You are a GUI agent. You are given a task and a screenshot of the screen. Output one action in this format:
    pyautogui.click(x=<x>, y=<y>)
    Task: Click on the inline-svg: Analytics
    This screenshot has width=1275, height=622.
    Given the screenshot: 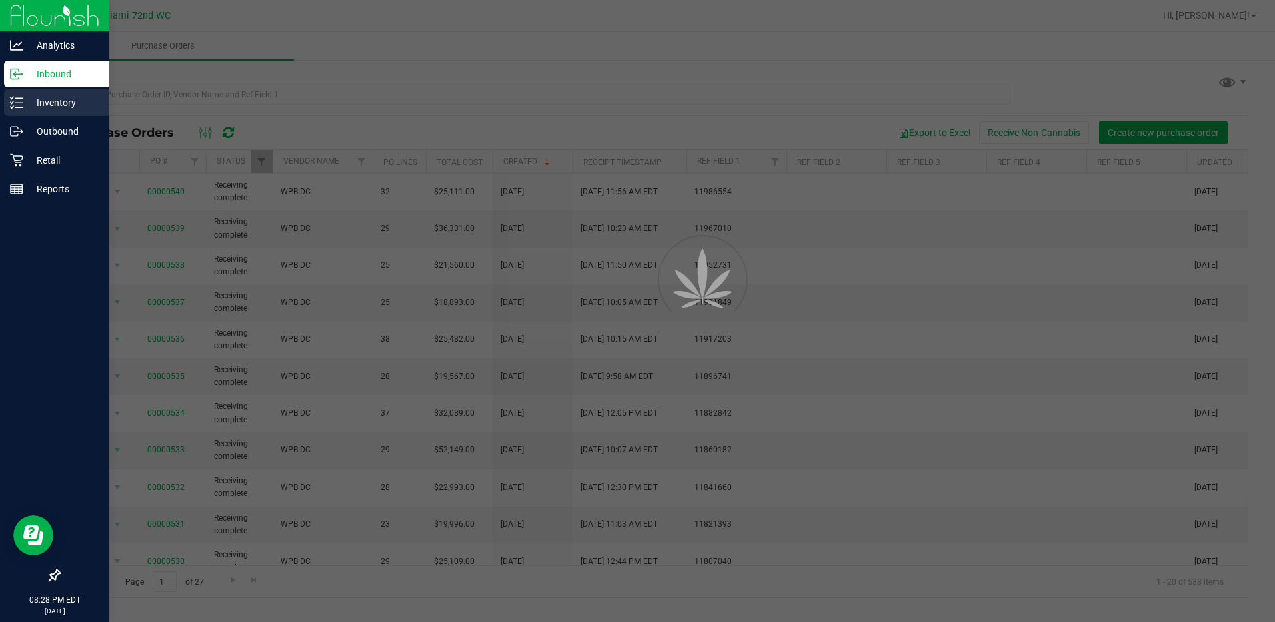 What is the action you would take?
    pyautogui.click(x=17, y=45)
    